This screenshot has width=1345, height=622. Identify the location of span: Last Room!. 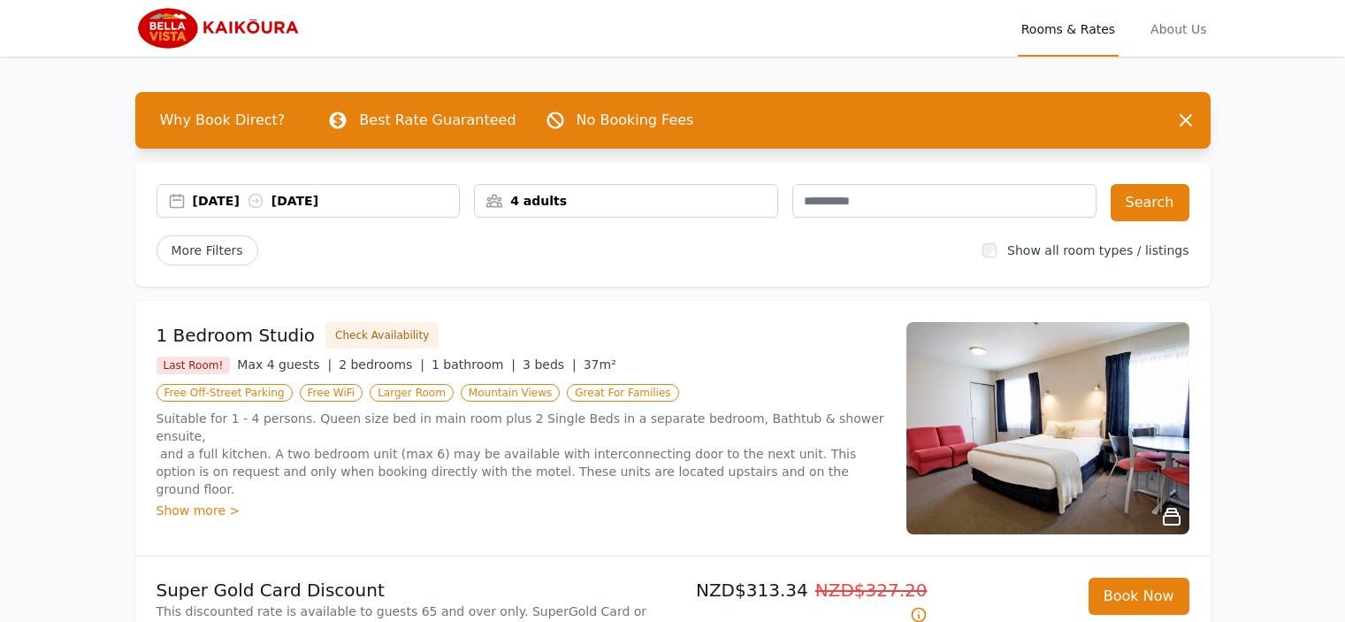
(194, 365).